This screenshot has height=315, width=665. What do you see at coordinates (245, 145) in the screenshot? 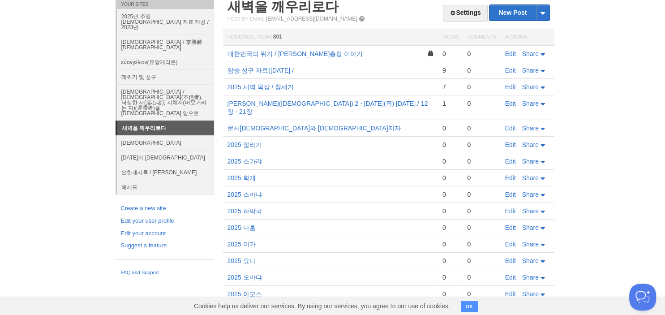
I see `a: 2025 말라기` at bounding box center [245, 145].